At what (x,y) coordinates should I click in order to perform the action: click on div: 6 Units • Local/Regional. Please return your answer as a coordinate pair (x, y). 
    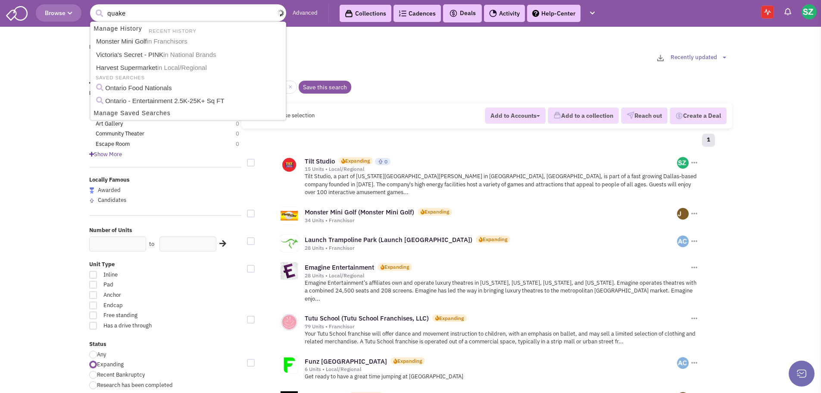
    Looking at the image, I should click on (491, 369).